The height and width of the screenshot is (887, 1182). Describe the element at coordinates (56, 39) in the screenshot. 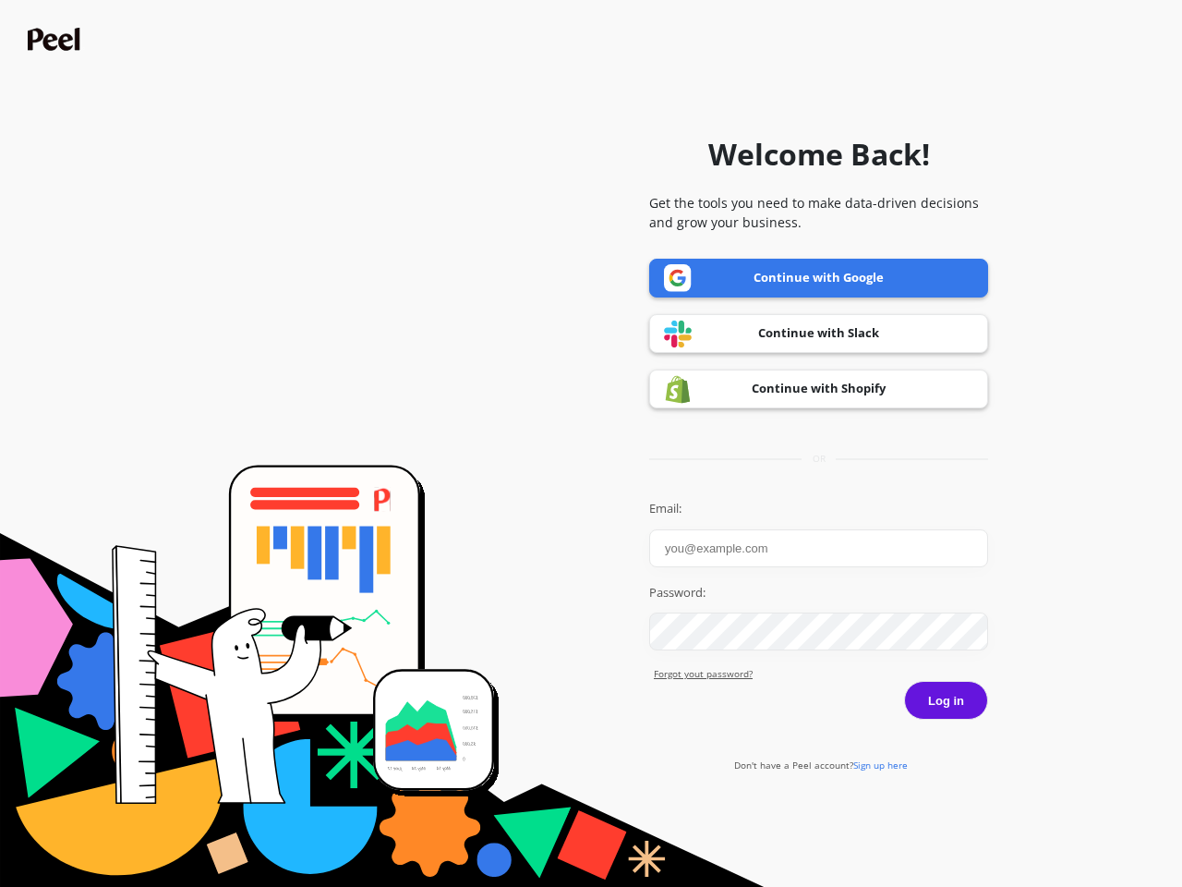

I see `img: Peel` at that location.